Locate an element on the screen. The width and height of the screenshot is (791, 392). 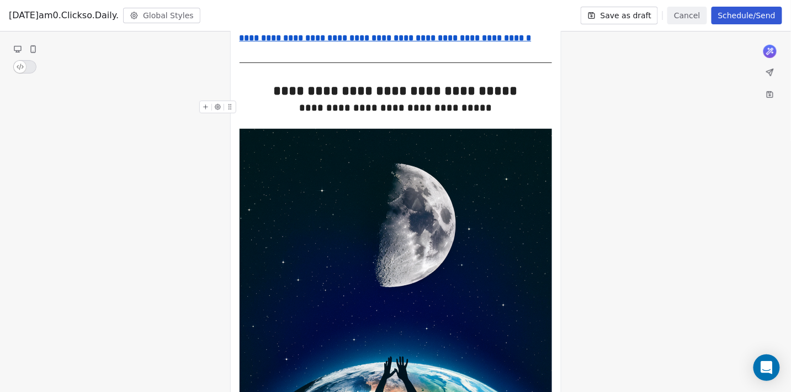
button: Schedule/Send is located at coordinates (747, 15).